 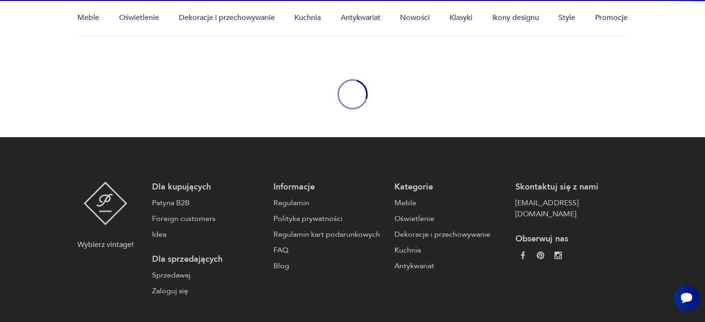 I want to click on a: Sprzedawaj, so click(x=208, y=275).